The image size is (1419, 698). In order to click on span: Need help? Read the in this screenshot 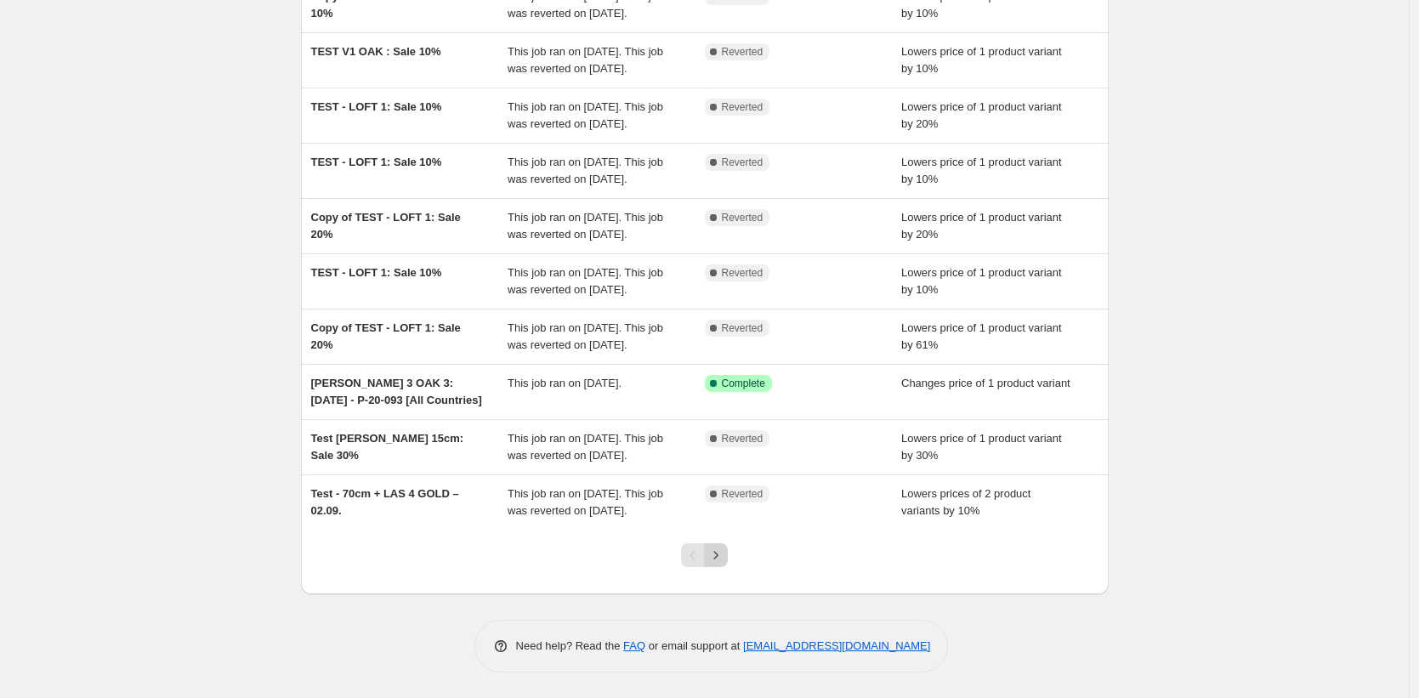, I will do `click(570, 645)`.